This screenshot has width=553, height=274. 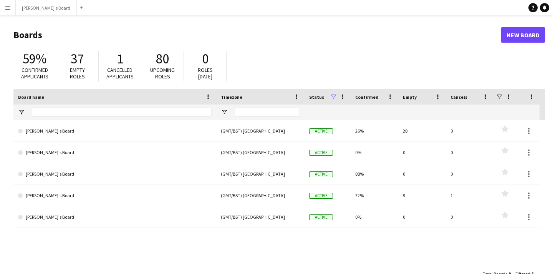 I want to click on div: 28, so click(x=422, y=131).